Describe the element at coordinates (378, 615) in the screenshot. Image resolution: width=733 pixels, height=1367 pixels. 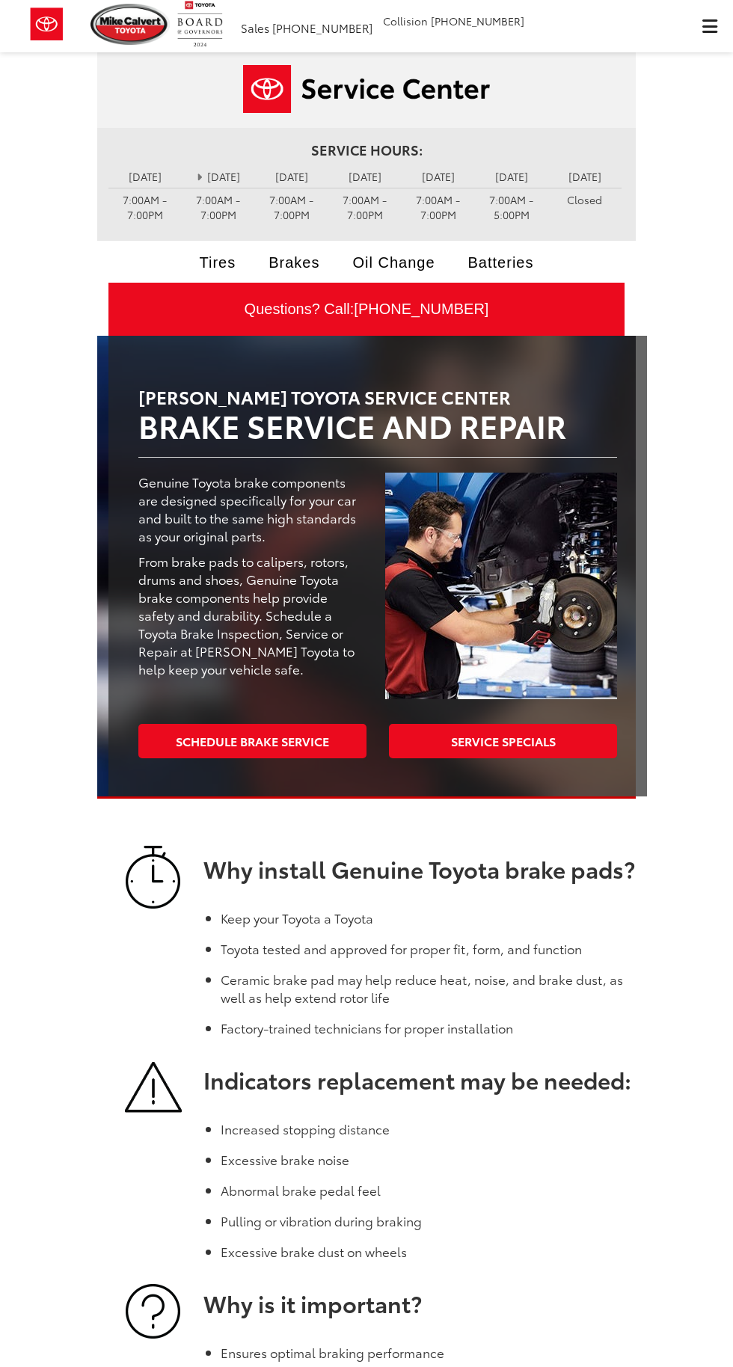
I see `p: From brake pads to calipers, rotors, drums and shoes, Genuine Toyota brake components help provid...` at that location.